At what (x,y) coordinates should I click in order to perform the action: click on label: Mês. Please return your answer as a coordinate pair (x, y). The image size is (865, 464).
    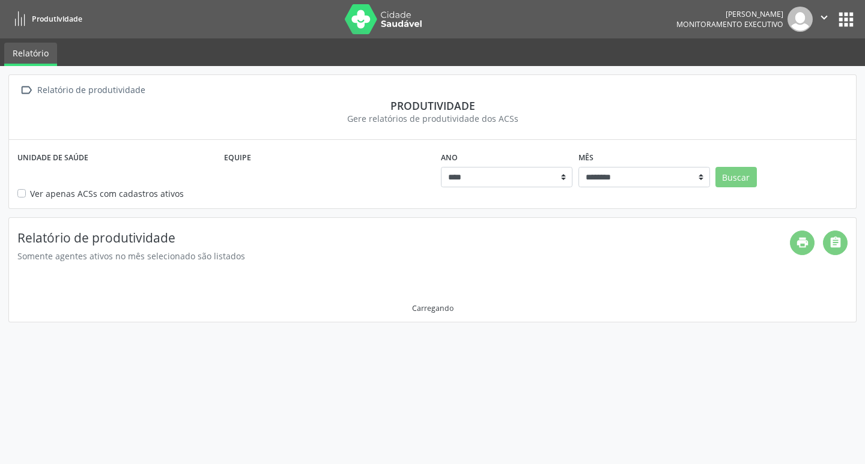
    Looking at the image, I should click on (586, 157).